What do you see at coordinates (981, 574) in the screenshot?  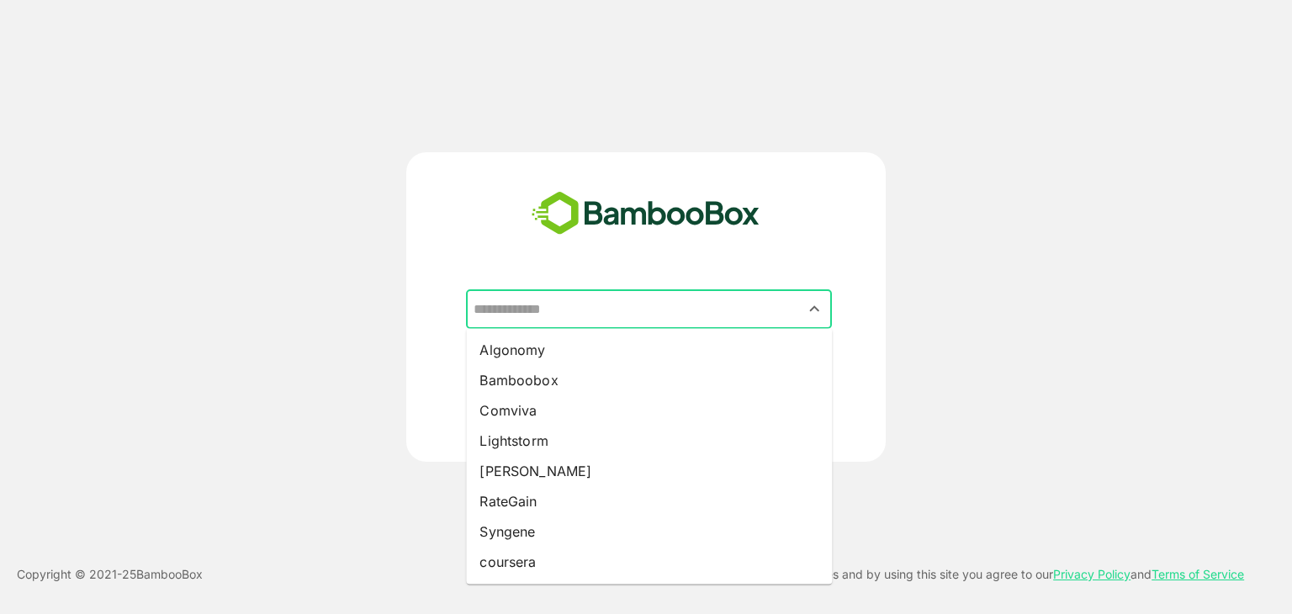 I see `p: This site uses cookies and by using this site you agree to our and` at bounding box center [981, 574].